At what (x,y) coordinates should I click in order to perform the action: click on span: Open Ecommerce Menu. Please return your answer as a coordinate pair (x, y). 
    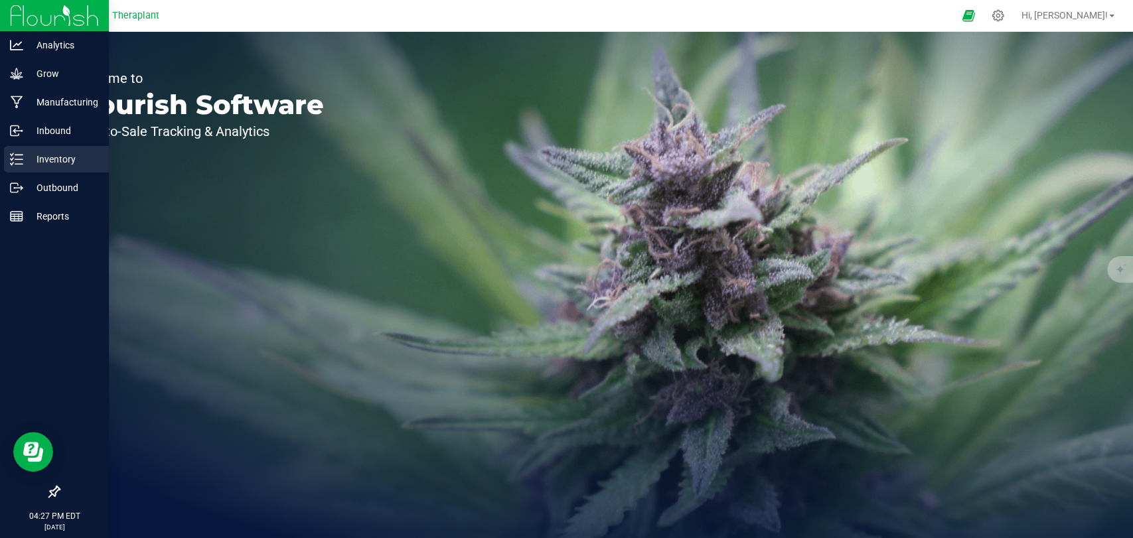
    Looking at the image, I should click on (968, 15).